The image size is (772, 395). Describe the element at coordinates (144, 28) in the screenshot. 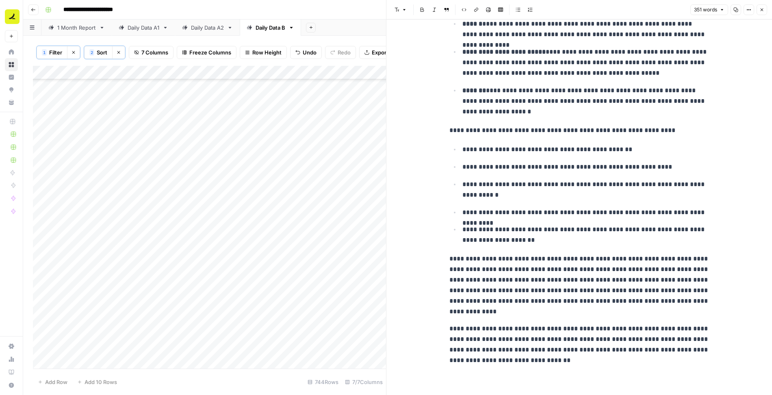

I see `a: Daily Data A1` at that location.